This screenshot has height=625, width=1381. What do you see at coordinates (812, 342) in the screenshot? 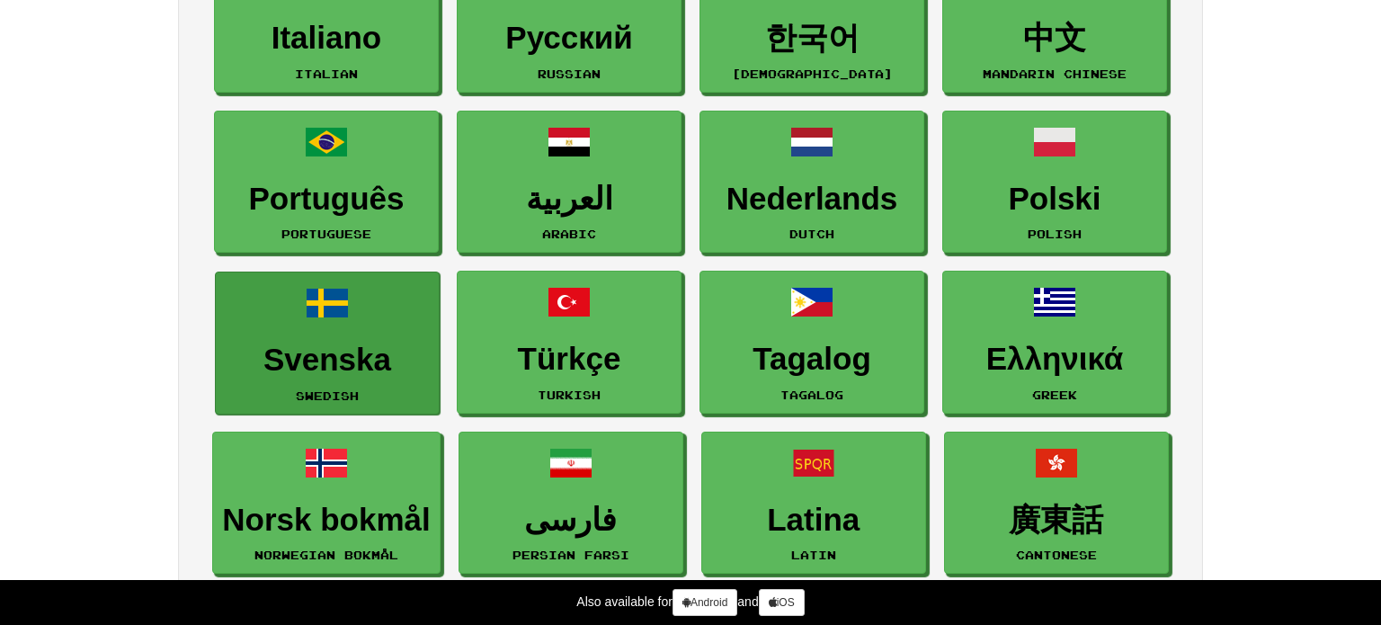
I see `a: TagalogTagalog` at bounding box center [812, 342].